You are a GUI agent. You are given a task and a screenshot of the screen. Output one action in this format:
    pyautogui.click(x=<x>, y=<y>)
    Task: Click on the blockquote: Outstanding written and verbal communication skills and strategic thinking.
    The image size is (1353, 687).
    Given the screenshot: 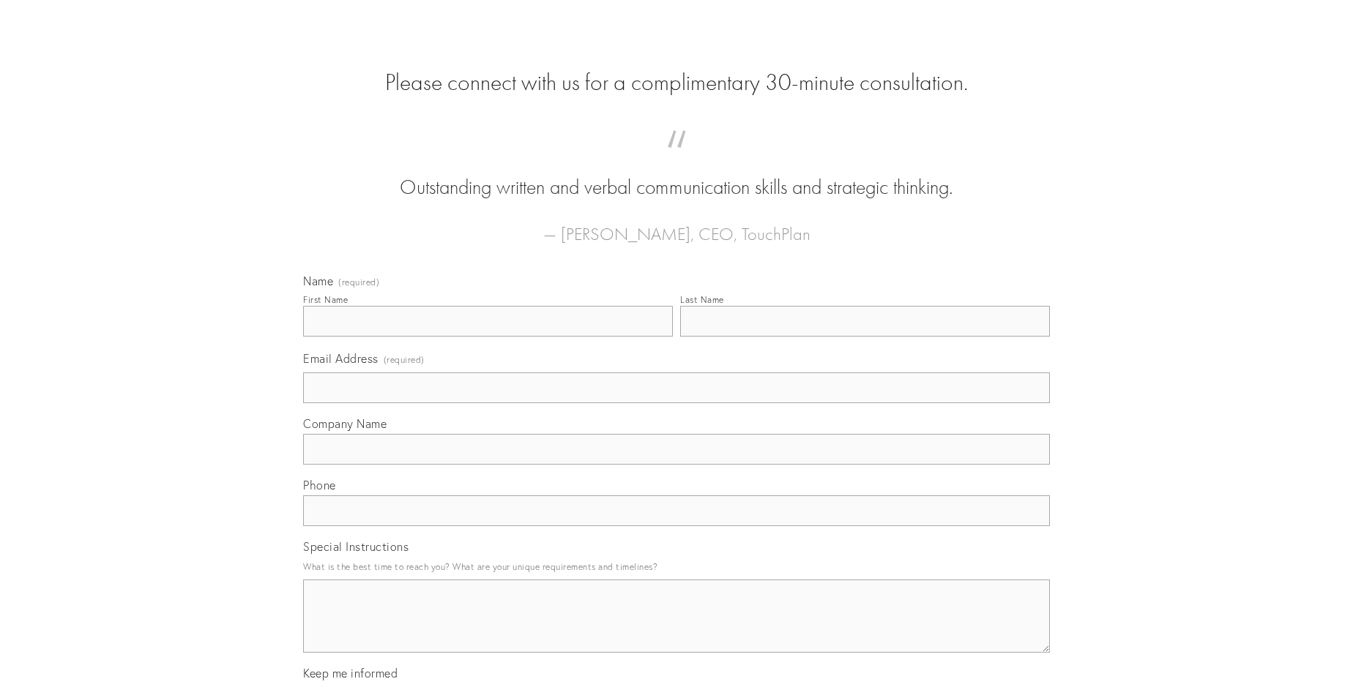 What is the action you would take?
    pyautogui.click(x=676, y=173)
    